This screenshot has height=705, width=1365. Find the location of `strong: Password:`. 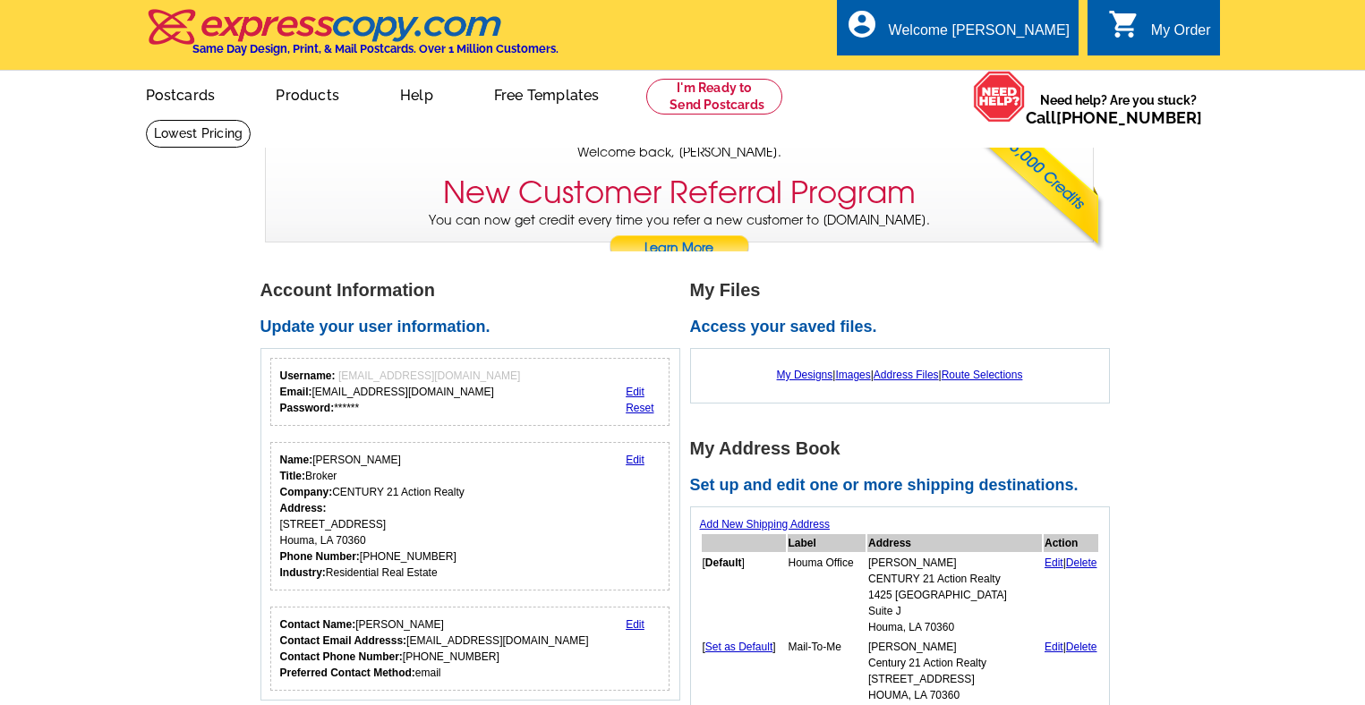

strong: Password: is located at coordinates (307, 408).